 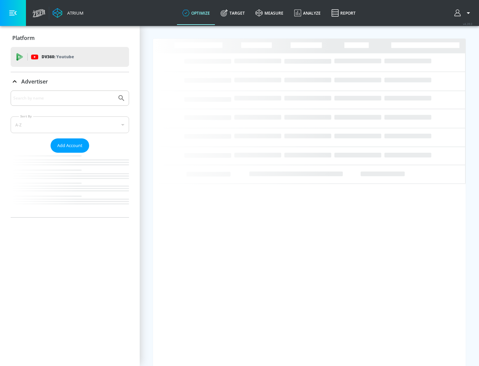 What do you see at coordinates (343, 13) in the screenshot?
I see `a: Report` at bounding box center [343, 13].